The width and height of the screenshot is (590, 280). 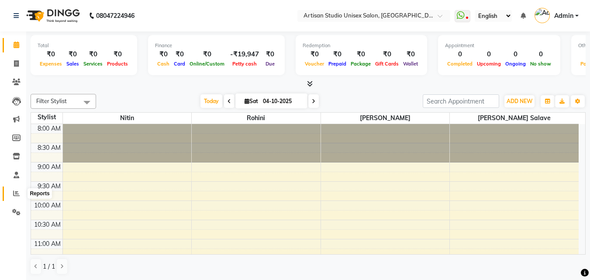 What do you see at coordinates (410, 64) in the screenshot?
I see `span: Wallet` at bounding box center [410, 64].